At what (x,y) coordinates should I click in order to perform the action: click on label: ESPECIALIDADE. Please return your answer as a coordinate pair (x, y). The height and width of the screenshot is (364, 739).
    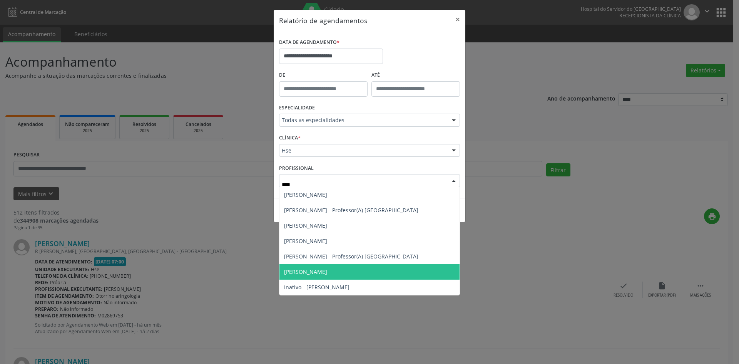
    Looking at the image, I should click on (297, 108).